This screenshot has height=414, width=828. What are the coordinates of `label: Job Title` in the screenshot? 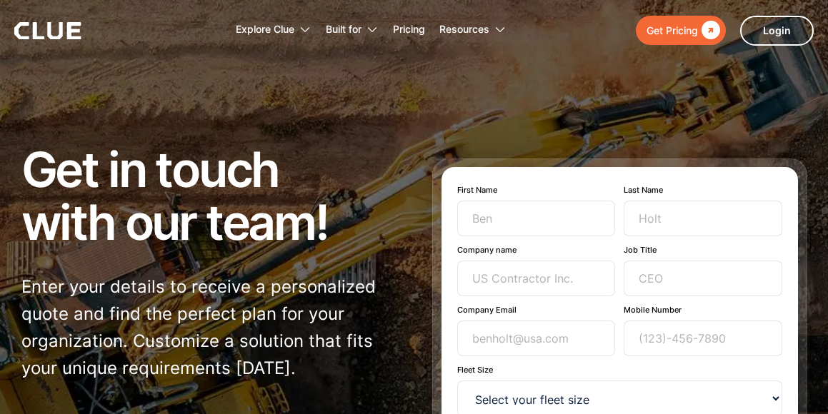 It's located at (703, 250).